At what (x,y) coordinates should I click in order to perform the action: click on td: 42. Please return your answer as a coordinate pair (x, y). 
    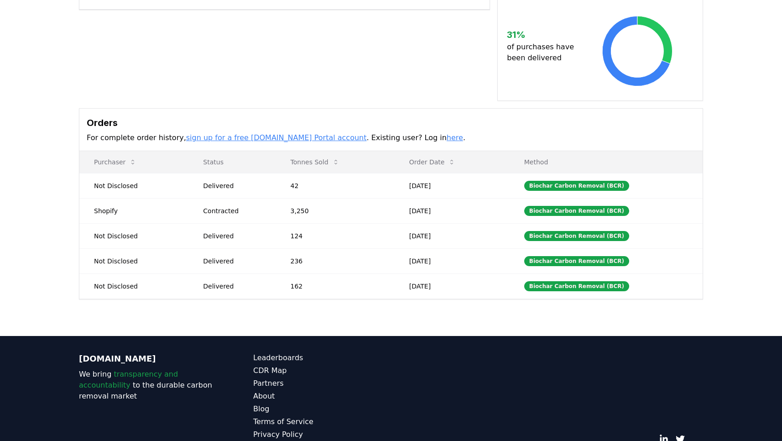
    Looking at the image, I should click on (335, 185).